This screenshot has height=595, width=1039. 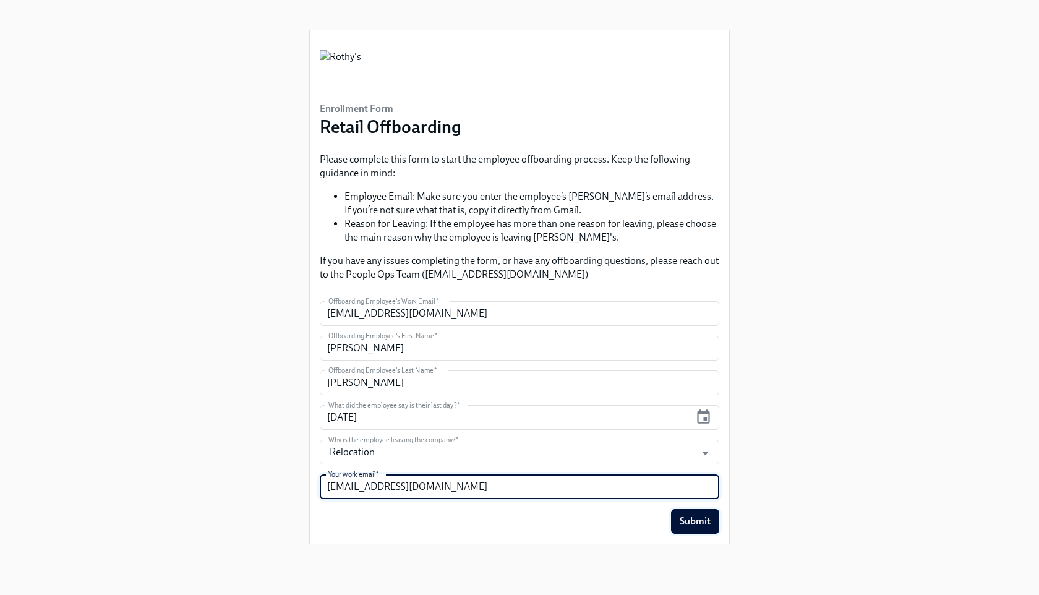 I want to click on p: If you have any issues completing the form, or have any offboarding questions, please reach out t..., so click(x=519, y=268).